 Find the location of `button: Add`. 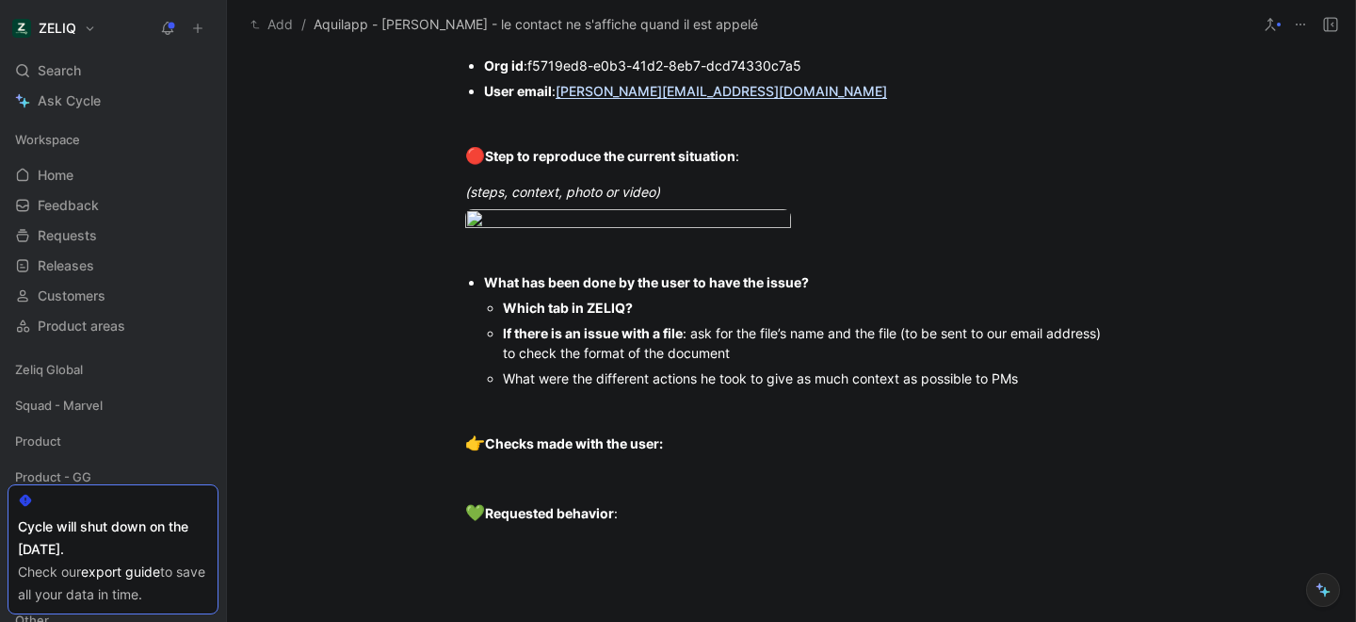

button: Add is located at coordinates (271, 24).